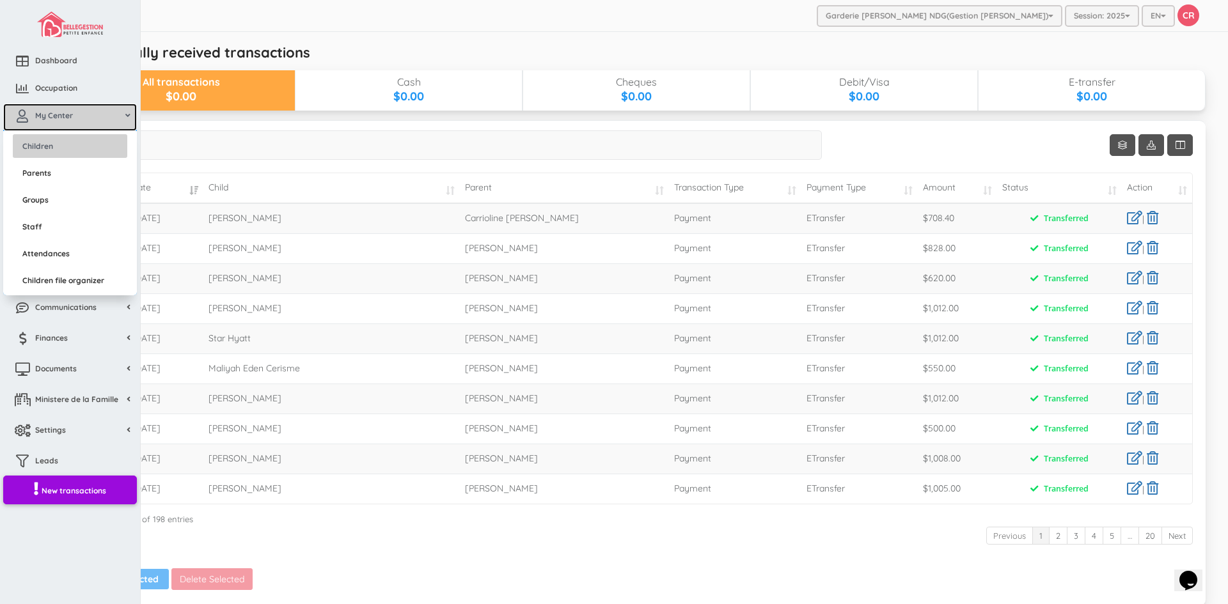  Describe the element at coordinates (70, 200) in the screenshot. I see `a: Groups` at that location.